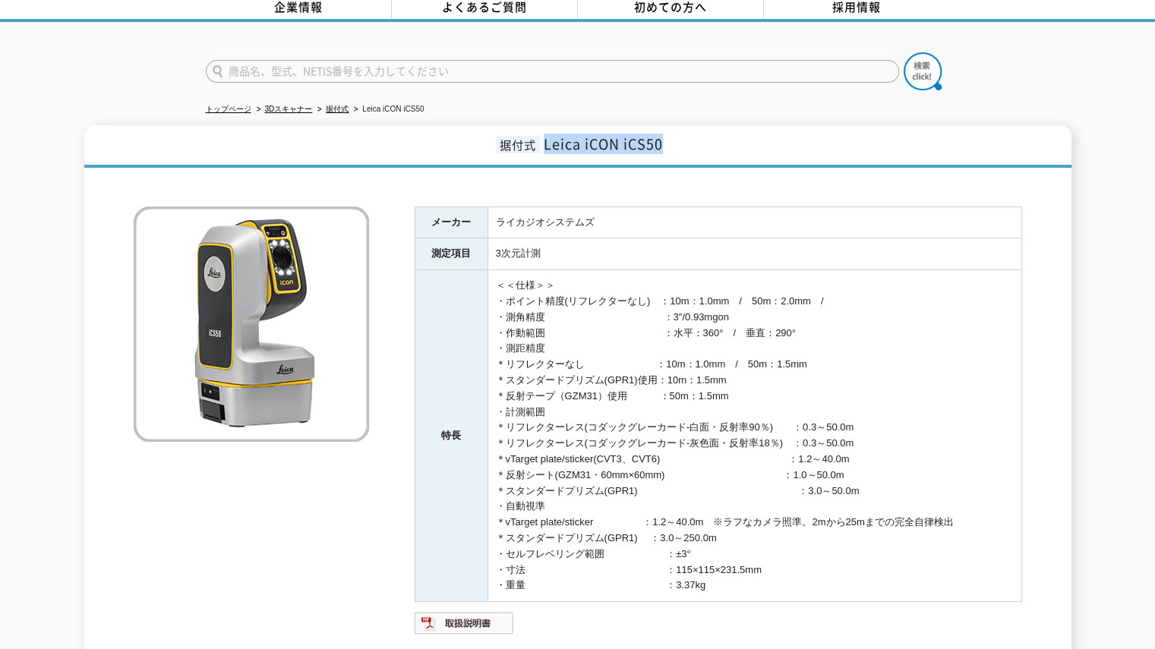  Describe the element at coordinates (451, 436) in the screenshot. I see `th: 特長` at that location.